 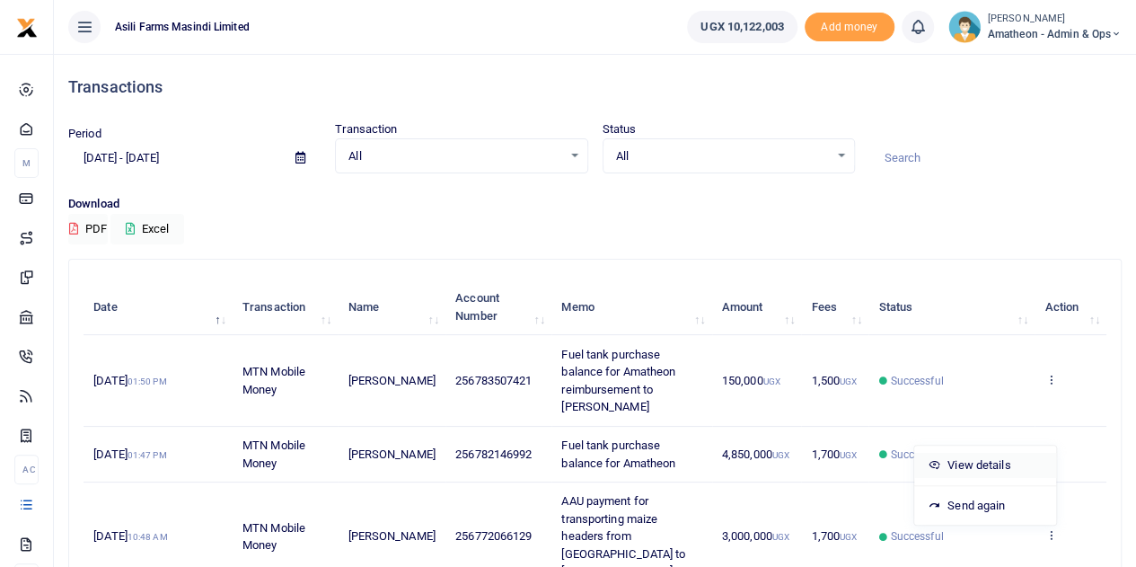 What do you see at coordinates (757, 307) in the screenshot?
I see `th: Amount: activate to sort column ascending` at bounding box center [757, 307].